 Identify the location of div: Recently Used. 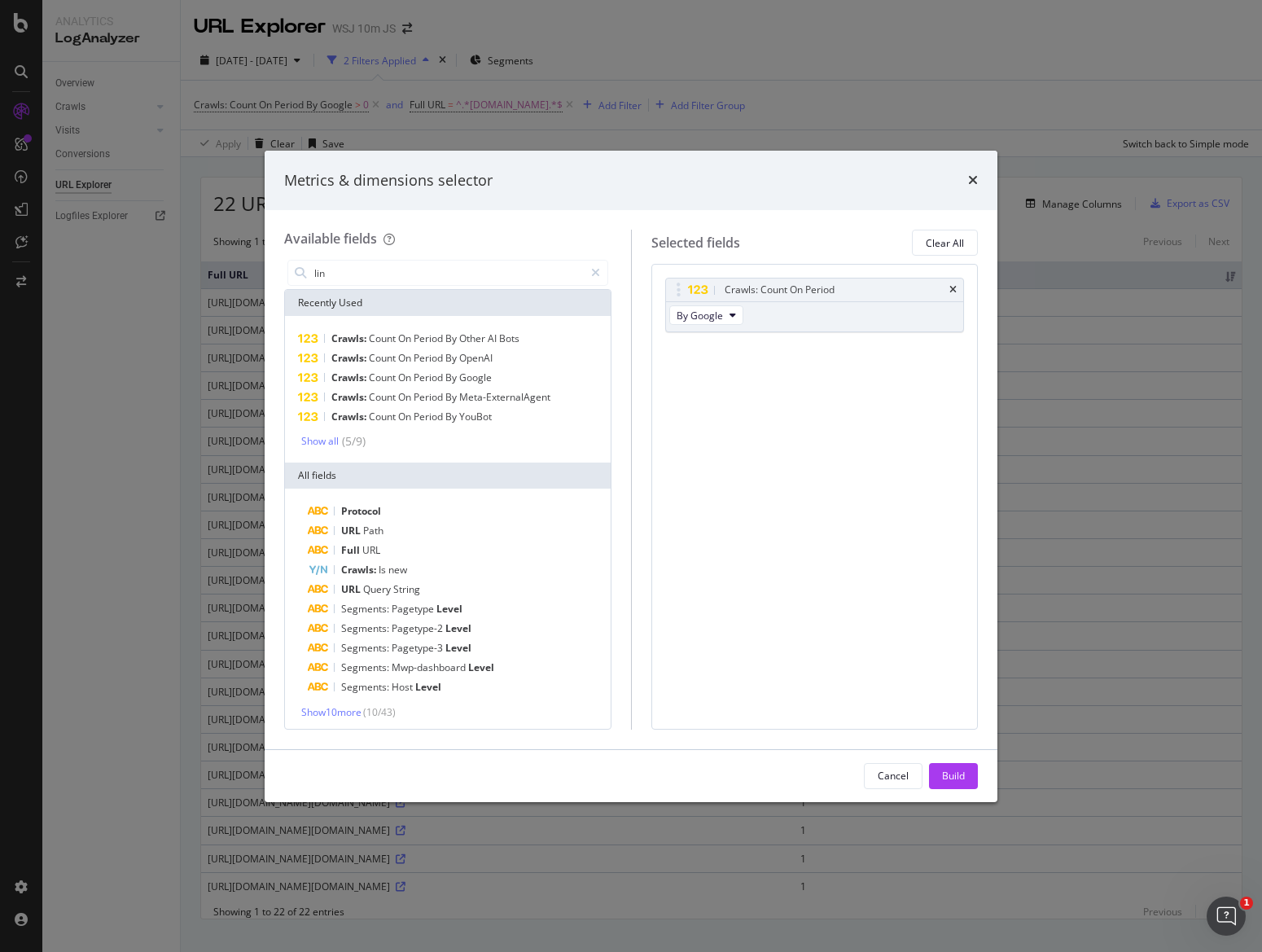
(448, 303).